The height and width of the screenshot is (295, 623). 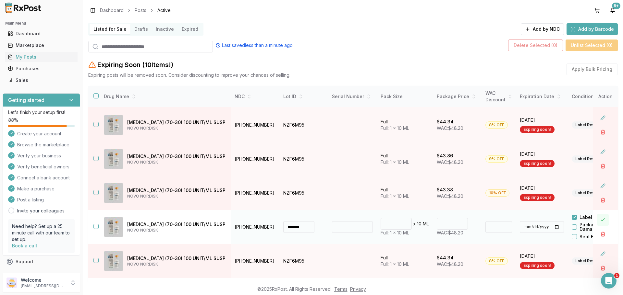 I want to click on p: Let's finish your setup first!, so click(x=41, y=113).